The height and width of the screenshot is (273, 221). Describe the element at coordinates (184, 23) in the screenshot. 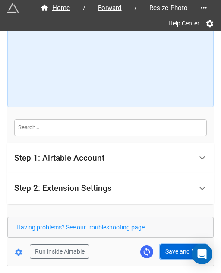

I see `a: Help Center` at that location.